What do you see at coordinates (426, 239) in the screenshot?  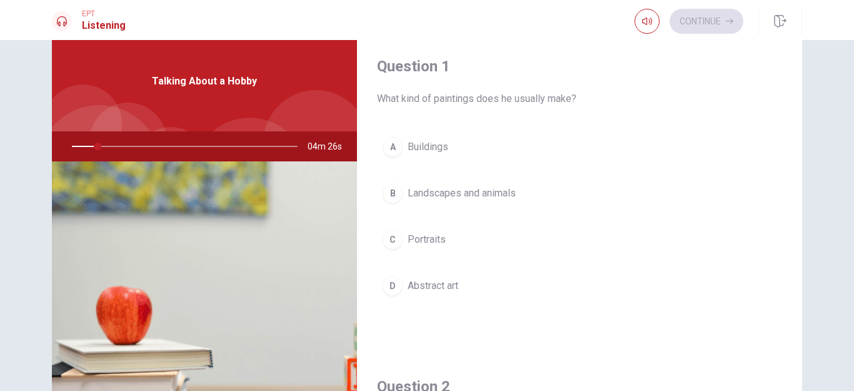 I see `span: Portraits` at bounding box center [426, 239].